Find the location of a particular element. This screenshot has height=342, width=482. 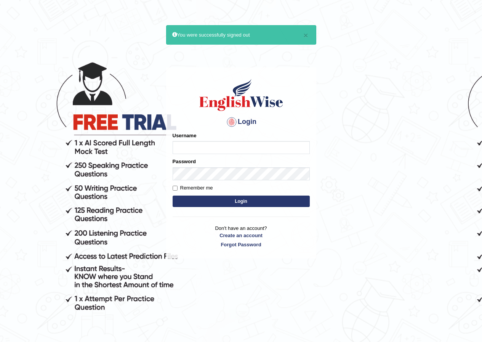

input: Remember me is located at coordinates (175, 188).